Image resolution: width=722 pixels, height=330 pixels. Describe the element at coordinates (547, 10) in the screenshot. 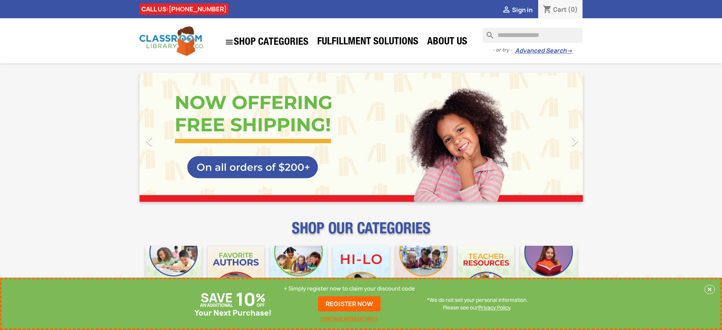

I see `i: shopping_cart` at that location.